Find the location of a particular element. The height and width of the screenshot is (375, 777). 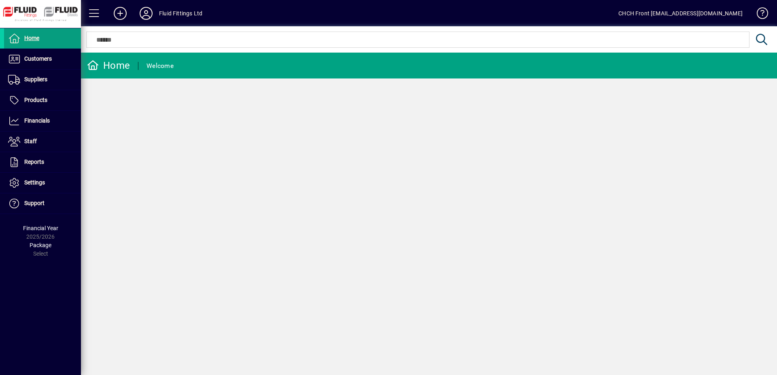

button: Profile is located at coordinates (146, 13).